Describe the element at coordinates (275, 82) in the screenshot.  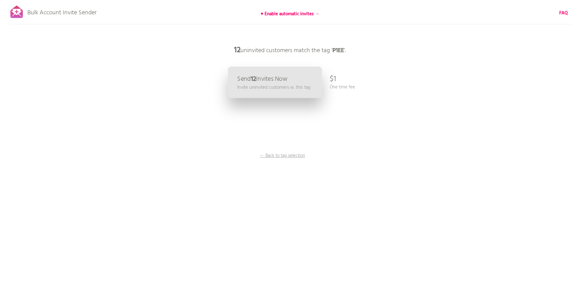
I see `a: Send12Invites Now Invite uninvited customers w. this tag` at that location.